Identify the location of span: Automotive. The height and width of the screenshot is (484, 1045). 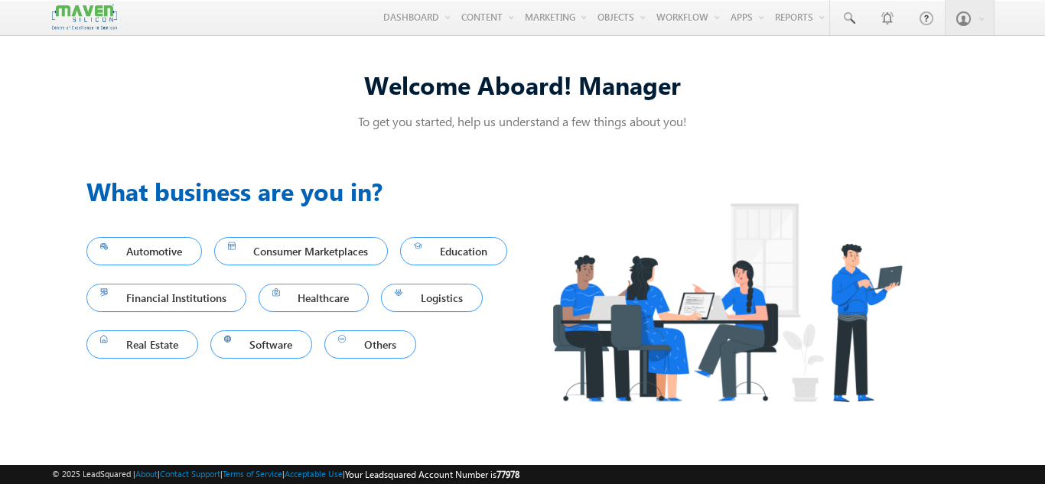
(144, 251).